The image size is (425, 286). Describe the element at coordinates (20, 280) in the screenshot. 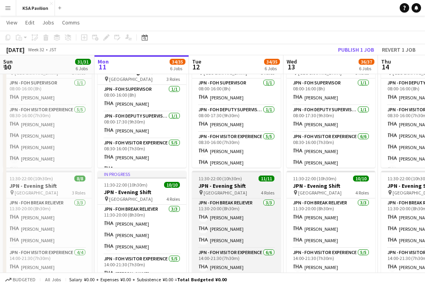

I see `button: Budgeted` at that location.